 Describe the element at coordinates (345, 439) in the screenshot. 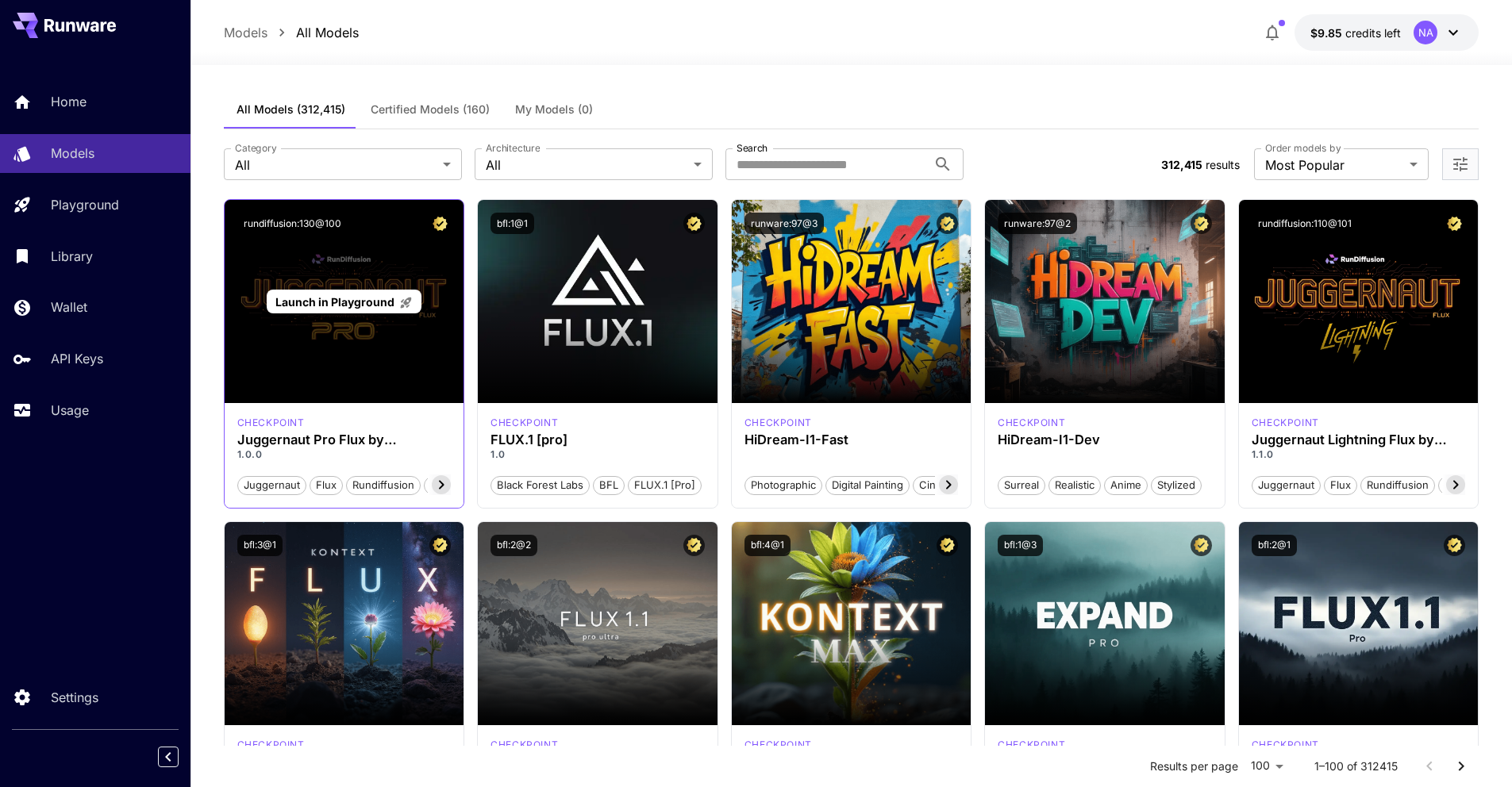

I see `h3: Juggernaut Pro Flux by RunDiffusion` at that location.